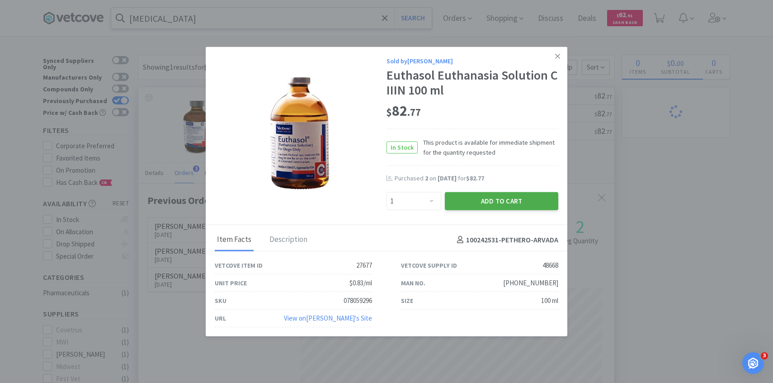 The image size is (773, 383). I want to click on div: Size, so click(407, 300).